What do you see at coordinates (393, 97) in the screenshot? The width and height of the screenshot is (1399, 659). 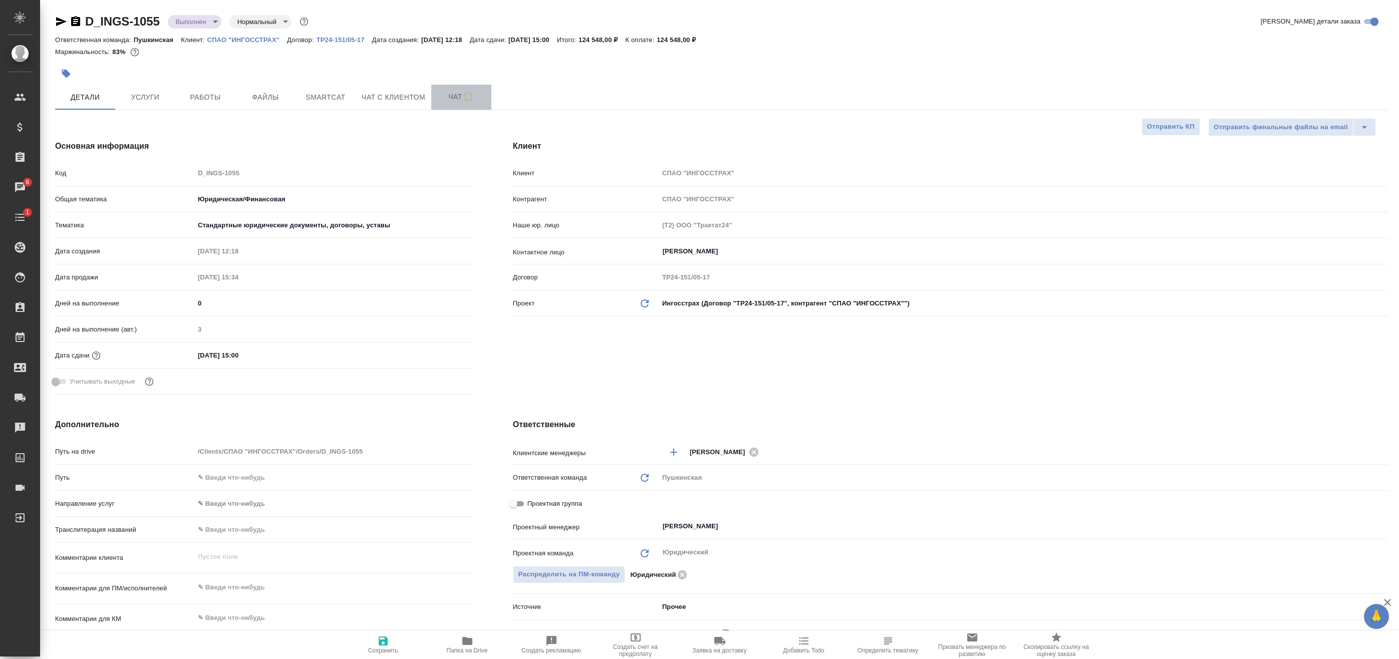 I see `span: Чат с клиентом` at bounding box center [393, 97].